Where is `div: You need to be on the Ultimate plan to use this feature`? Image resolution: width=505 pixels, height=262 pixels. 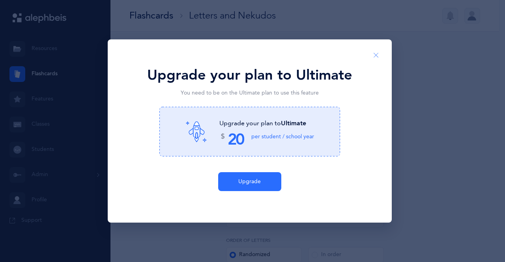
div: You need to be on the Ultimate plan to use this feature is located at coordinates (250, 94).